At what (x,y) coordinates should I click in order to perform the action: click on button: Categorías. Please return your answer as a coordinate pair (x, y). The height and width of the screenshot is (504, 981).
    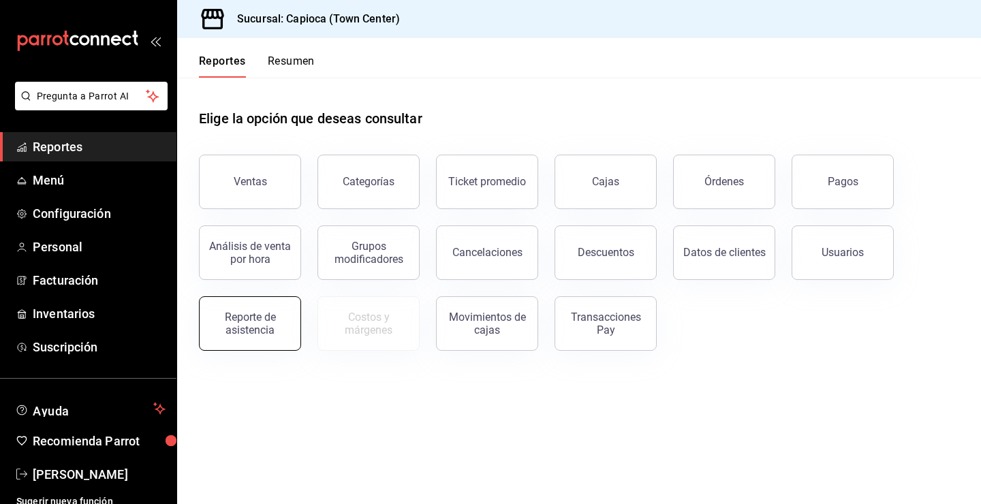
    Looking at the image, I should click on (368, 182).